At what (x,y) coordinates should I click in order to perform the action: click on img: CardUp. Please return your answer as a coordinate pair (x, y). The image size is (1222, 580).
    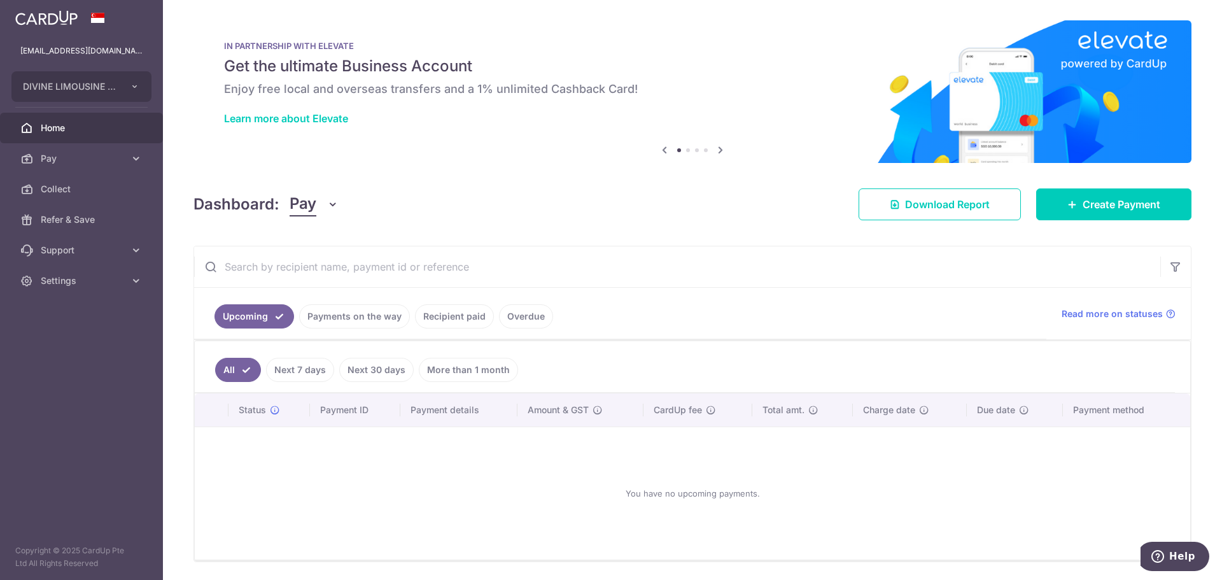
    Looking at the image, I should click on (46, 18).